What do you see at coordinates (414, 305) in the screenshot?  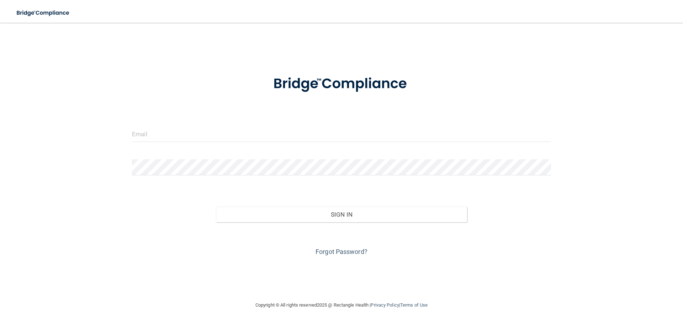 I see `a: Terms of Use` at bounding box center [414, 305].